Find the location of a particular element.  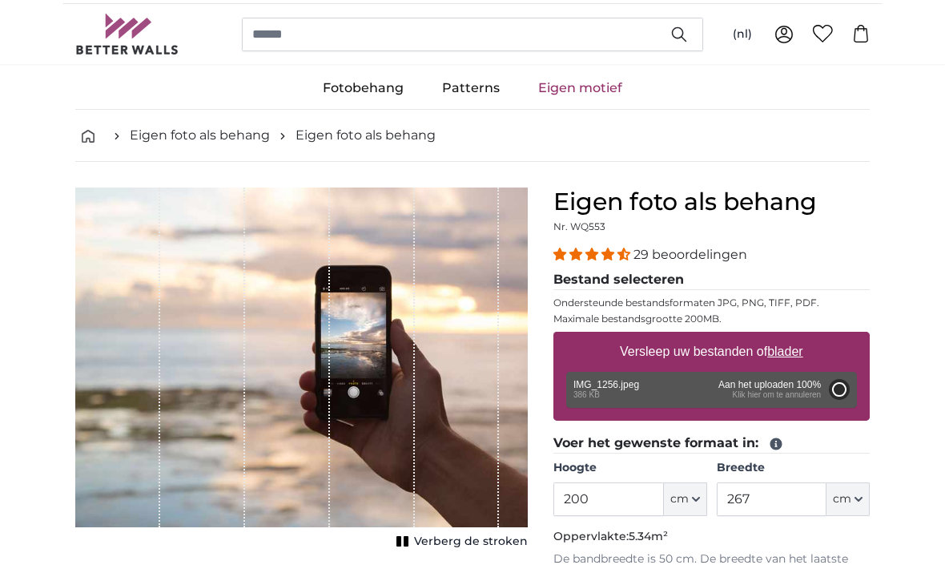

a: Fotobehang is located at coordinates (363, 88).